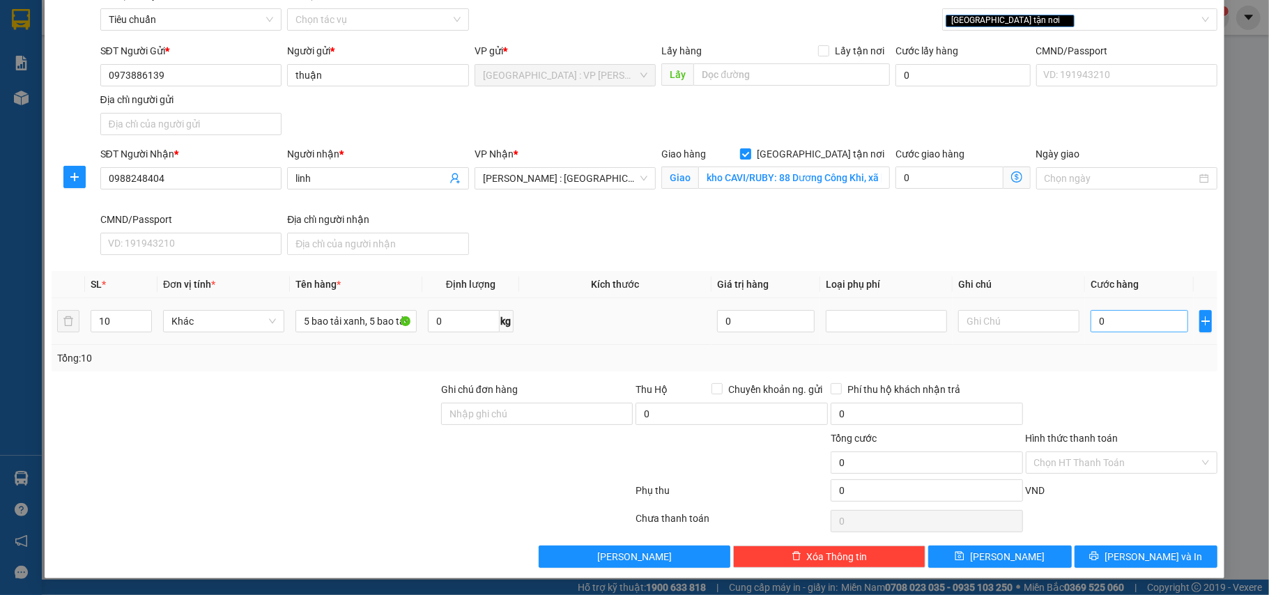 The width and height of the screenshot is (1269, 595). Describe the element at coordinates (775, 389) in the screenshot. I see `span: Chuyển khoản ng. gửi` at that location.